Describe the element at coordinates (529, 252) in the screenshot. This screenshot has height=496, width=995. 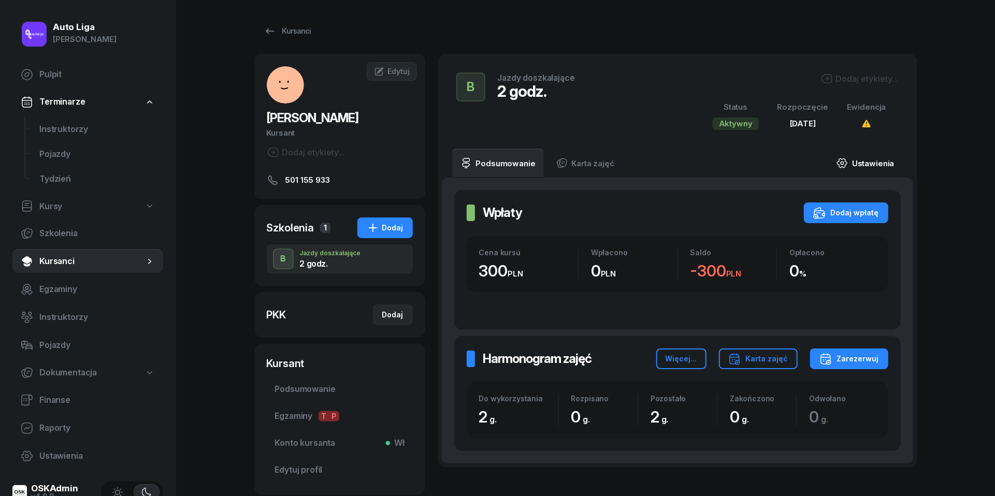
I see `div: Cena kursu` at that location.